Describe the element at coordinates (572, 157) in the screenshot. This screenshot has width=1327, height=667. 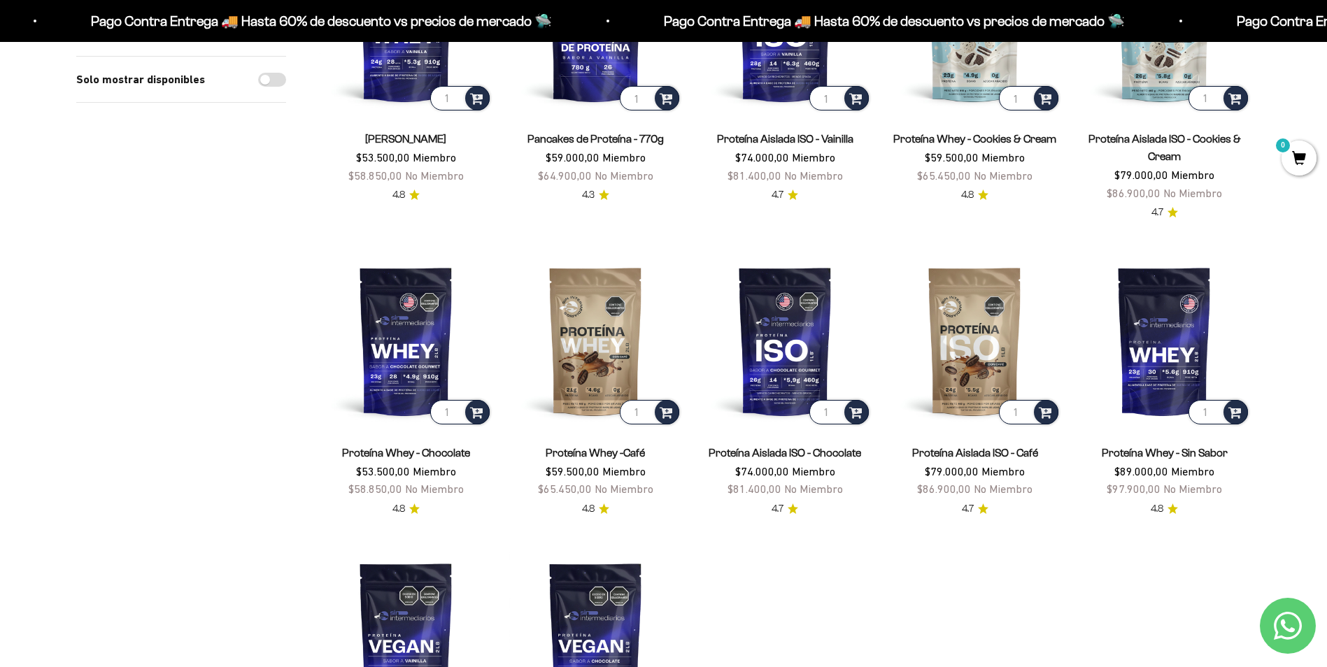
I see `span: $59.000,00` at that location.